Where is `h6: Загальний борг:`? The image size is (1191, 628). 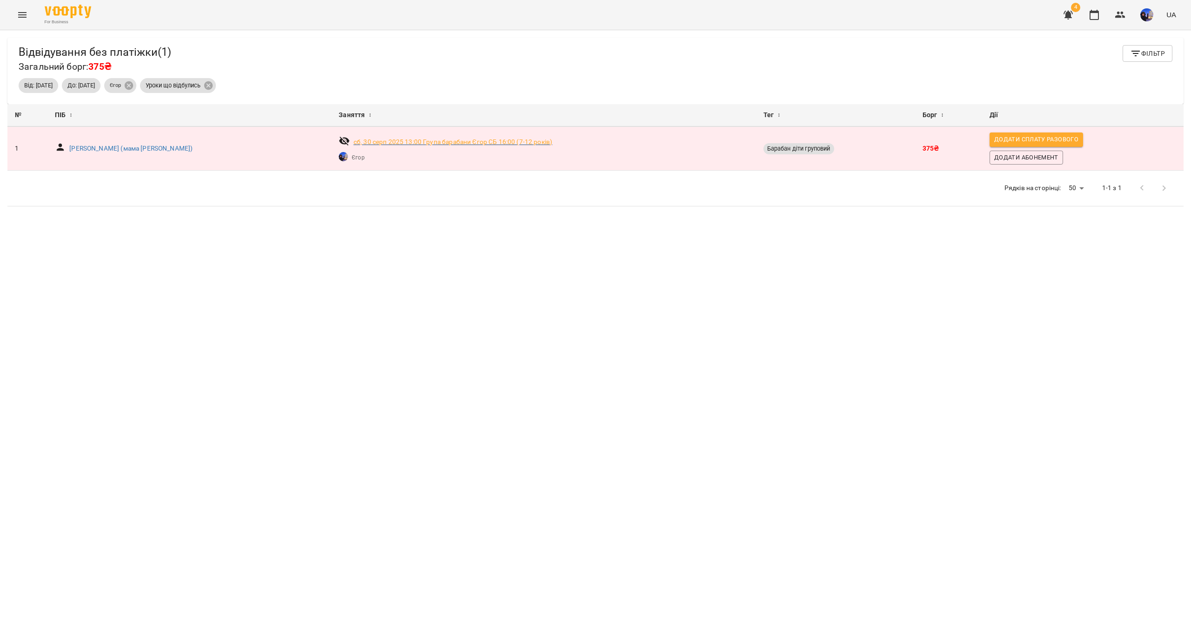 h6: Загальний борг: is located at coordinates (95, 67).